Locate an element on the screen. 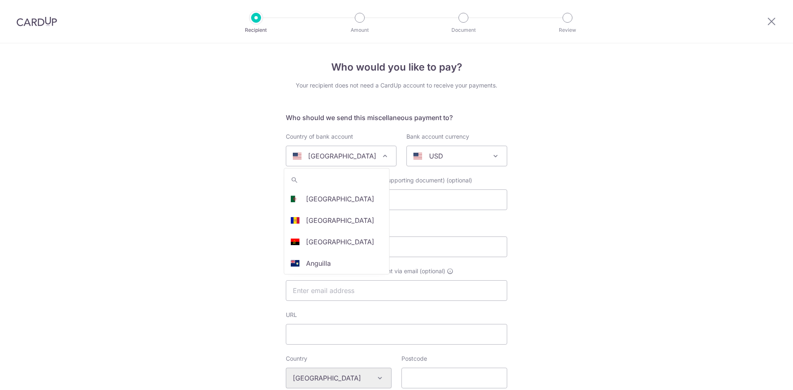  h4: Who would you like to pay? is located at coordinates (396, 67).